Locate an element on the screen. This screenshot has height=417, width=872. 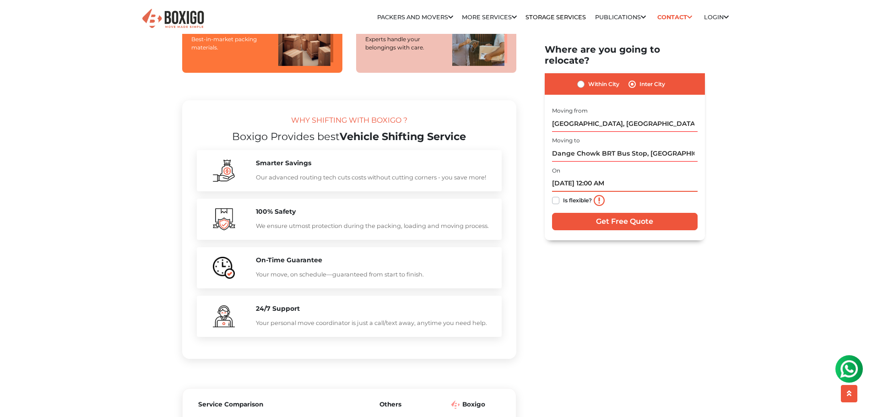
div: Boxigo is located at coordinates (468, 404).